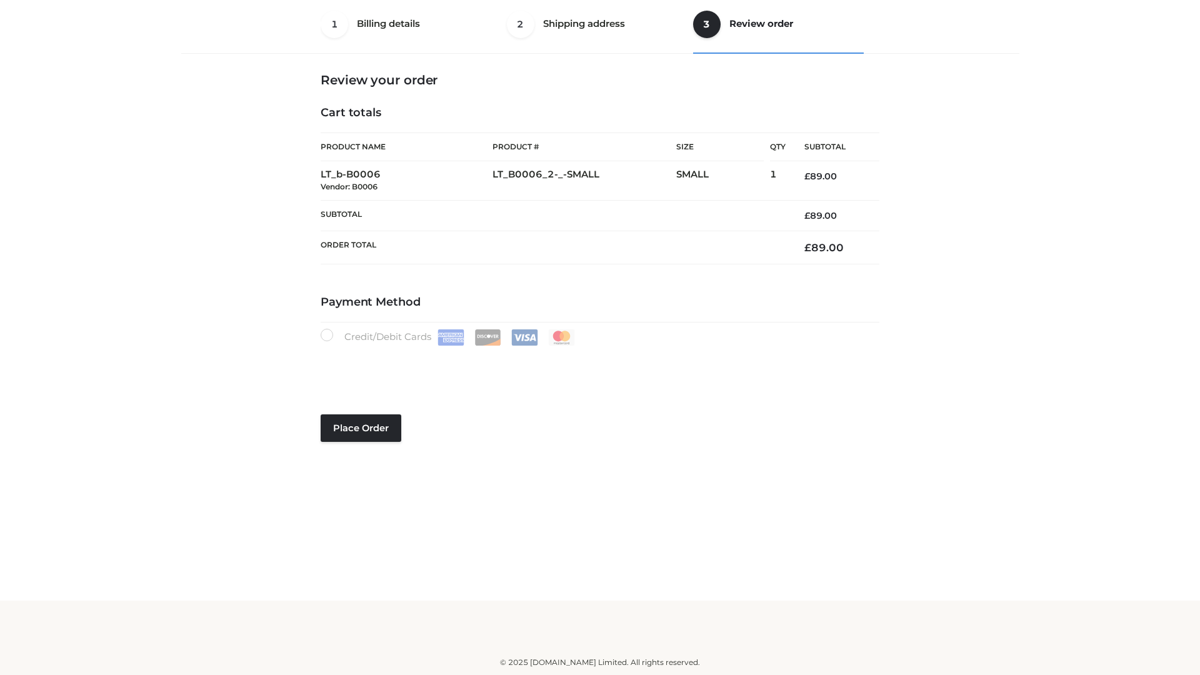 This screenshot has width=1200, height=675. What do you see at coordinates (553, 248) in the screenshot?
I see `th: Order Total` at bounding box center [553, 248].